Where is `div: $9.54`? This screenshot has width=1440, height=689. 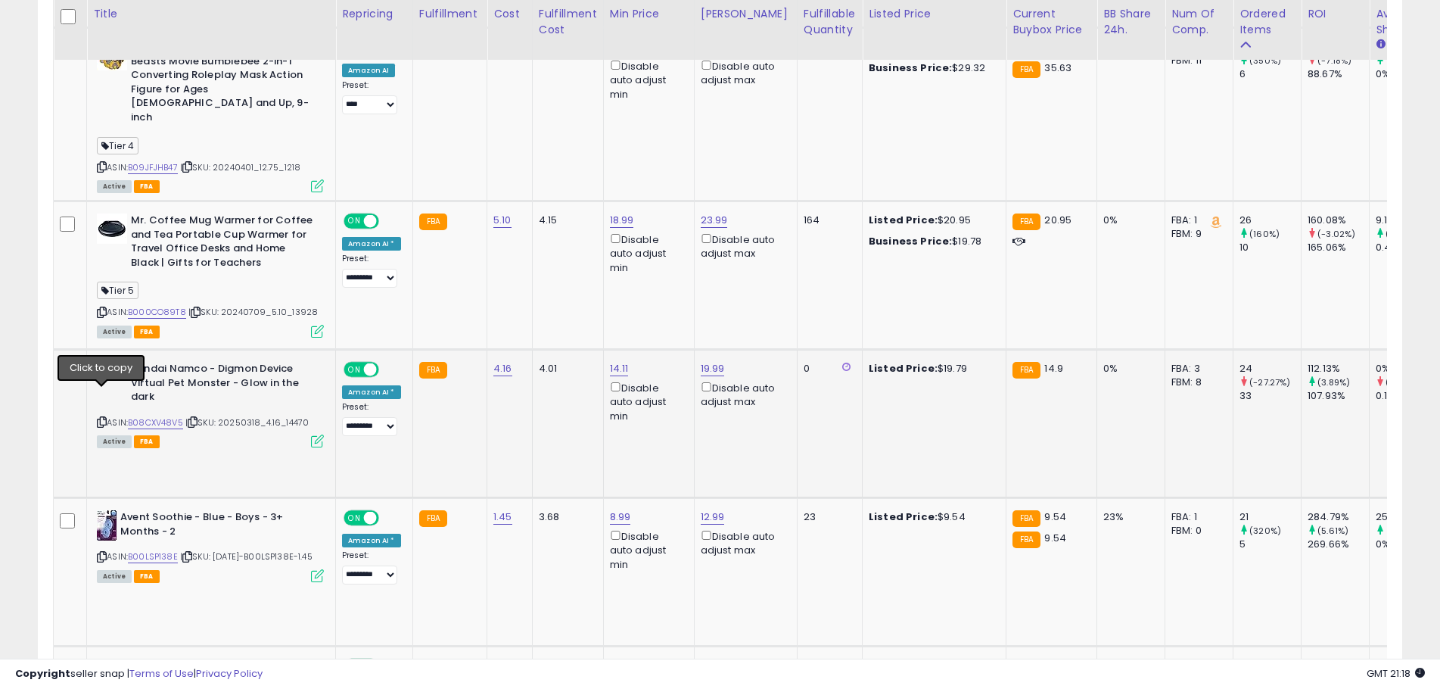
div: $9.54 is located at coordinates (932, 517).